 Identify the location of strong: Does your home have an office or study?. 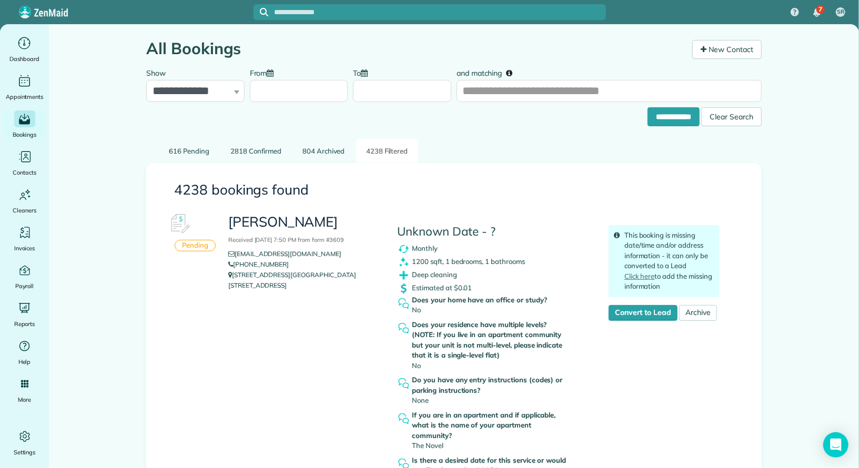
(491, 300).